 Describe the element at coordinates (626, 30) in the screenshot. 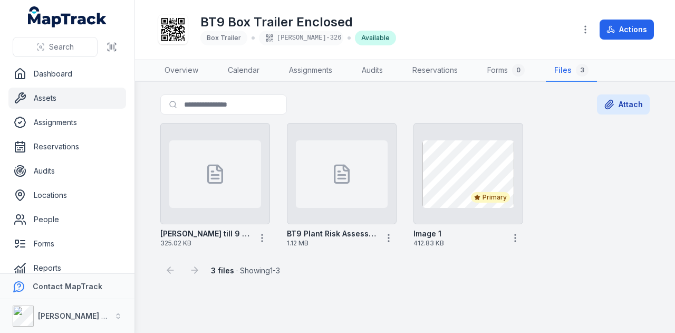

I see `button: Actions` at that location.